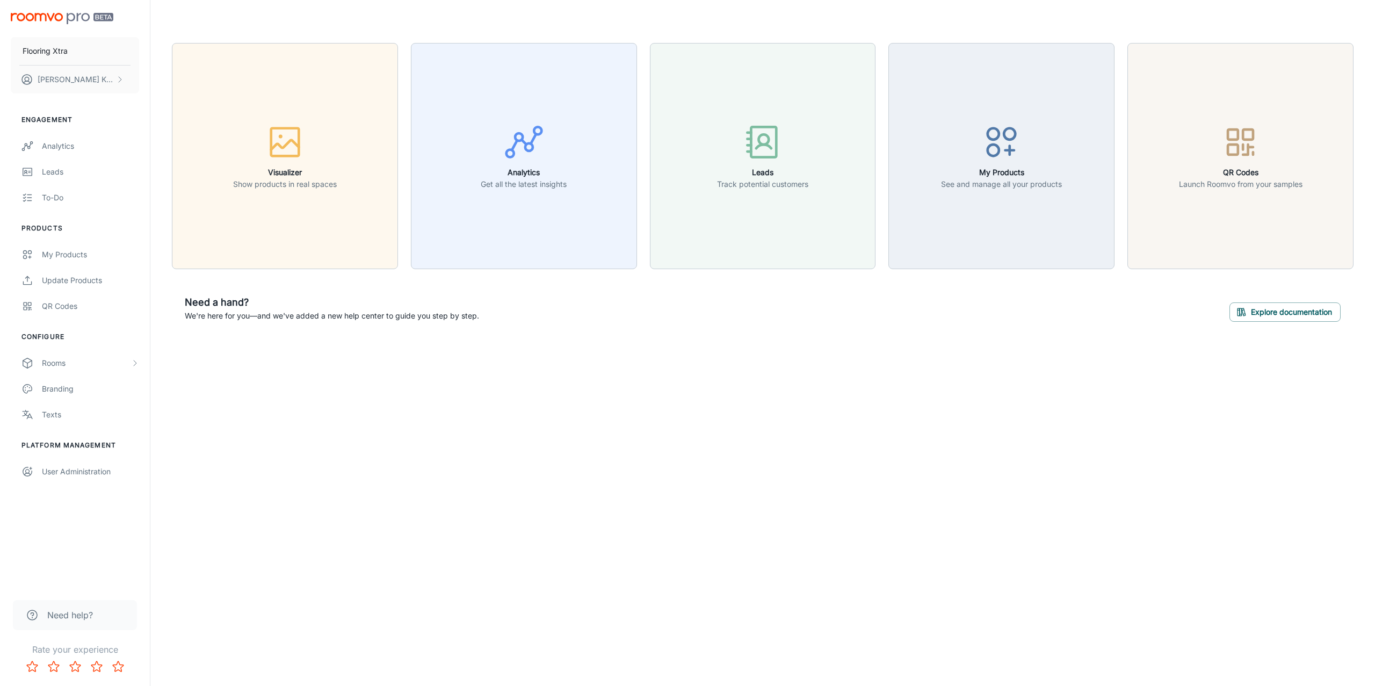  I want to click on a: My ProductsSee and manage all your products, so click(1001, 155).